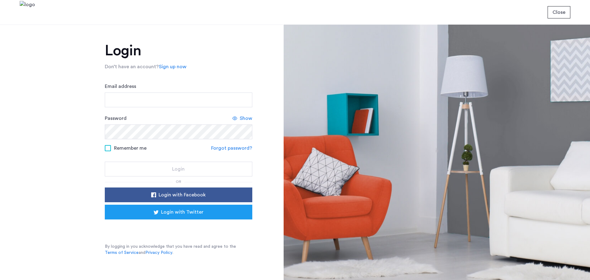 The height and width of the screenshot is (280, 590). Describe the element at coordinates (116, 118) in the screenshot. I see `label: Password` at that location.